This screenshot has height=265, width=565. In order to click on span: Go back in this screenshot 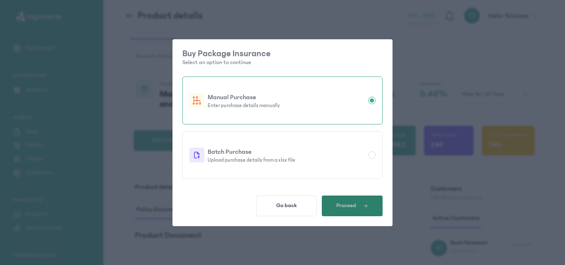, I will do `click(287, 206)`.